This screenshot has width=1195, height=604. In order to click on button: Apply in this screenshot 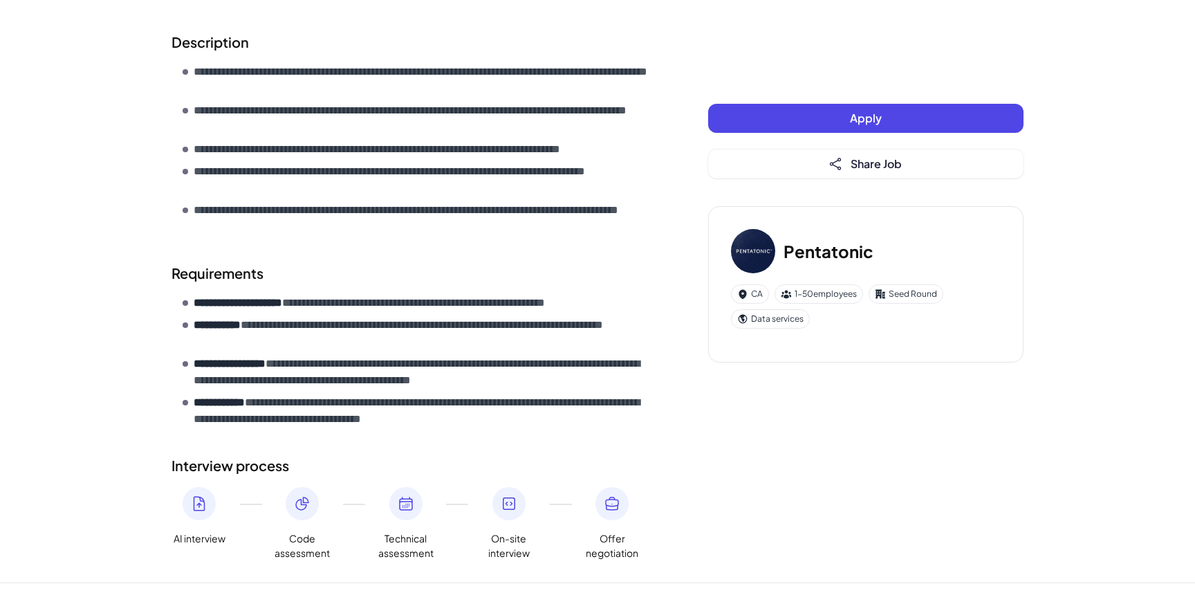, I will do `click(866, 118)`.